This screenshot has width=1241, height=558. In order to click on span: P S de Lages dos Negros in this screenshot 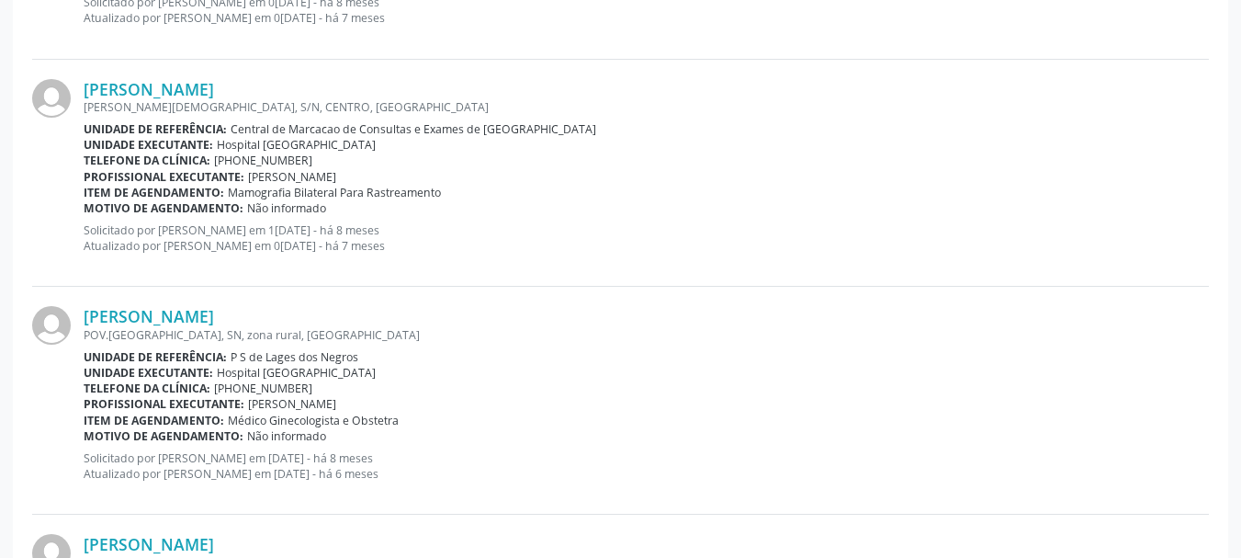, I will do `click(294, 356)`.